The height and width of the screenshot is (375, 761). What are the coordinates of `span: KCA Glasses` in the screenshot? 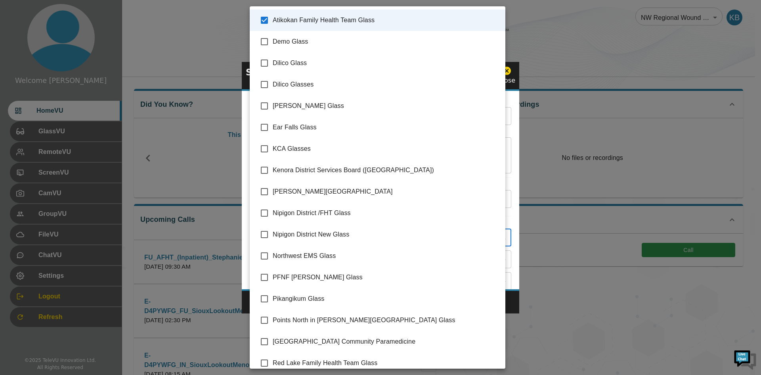 It's located at (386, 149).